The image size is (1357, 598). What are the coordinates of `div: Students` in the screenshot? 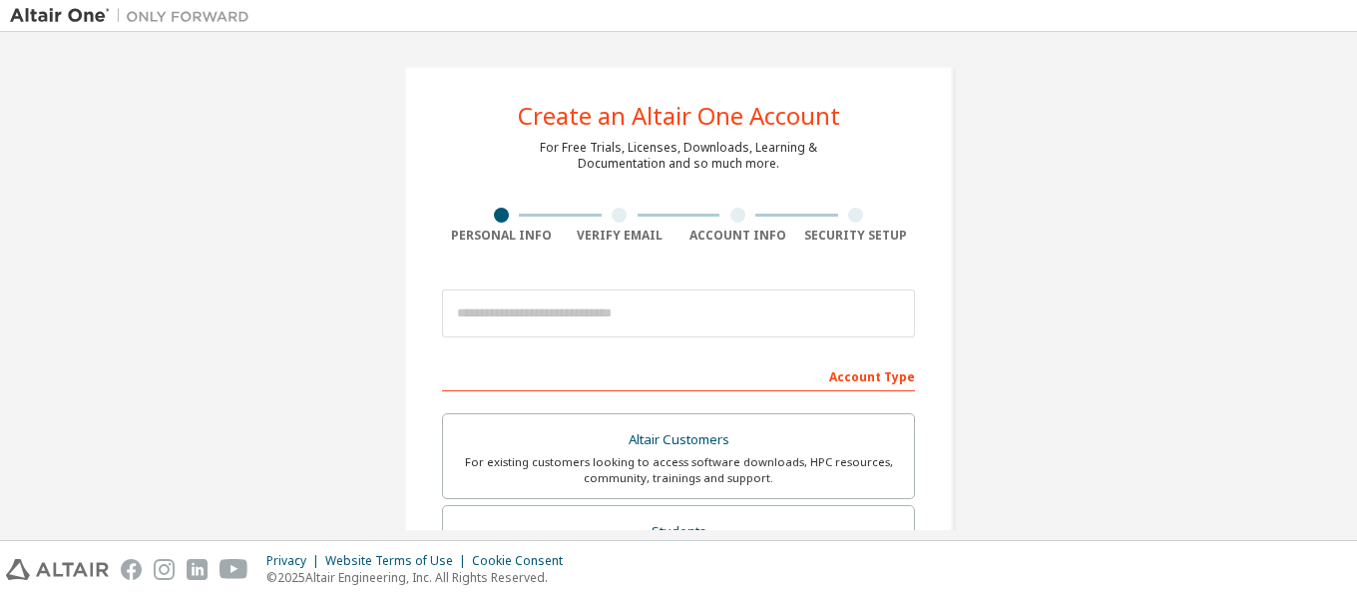 It's located at (679, 532).